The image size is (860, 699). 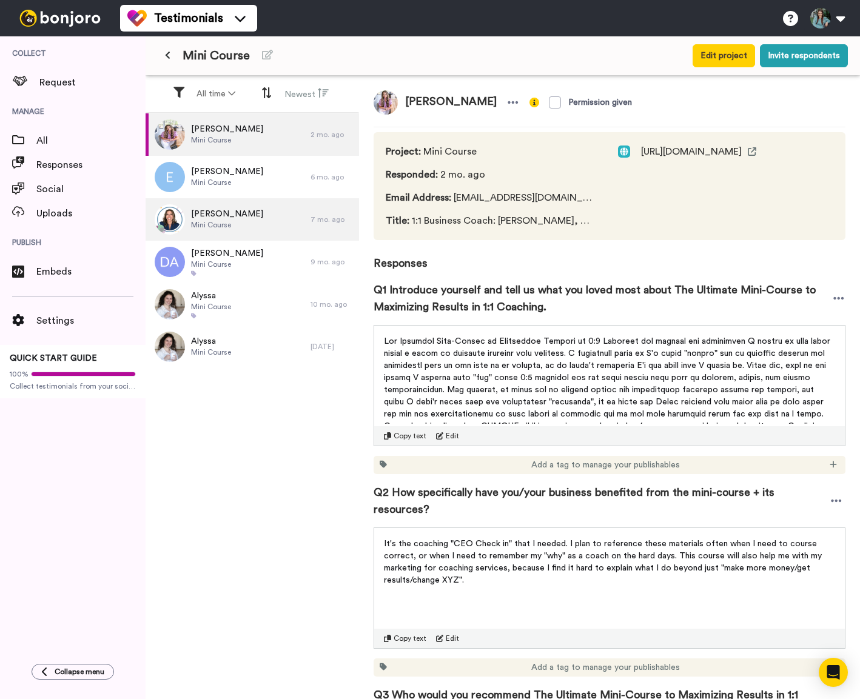 I want to click on span: Settings, so click(x=91, y=321).